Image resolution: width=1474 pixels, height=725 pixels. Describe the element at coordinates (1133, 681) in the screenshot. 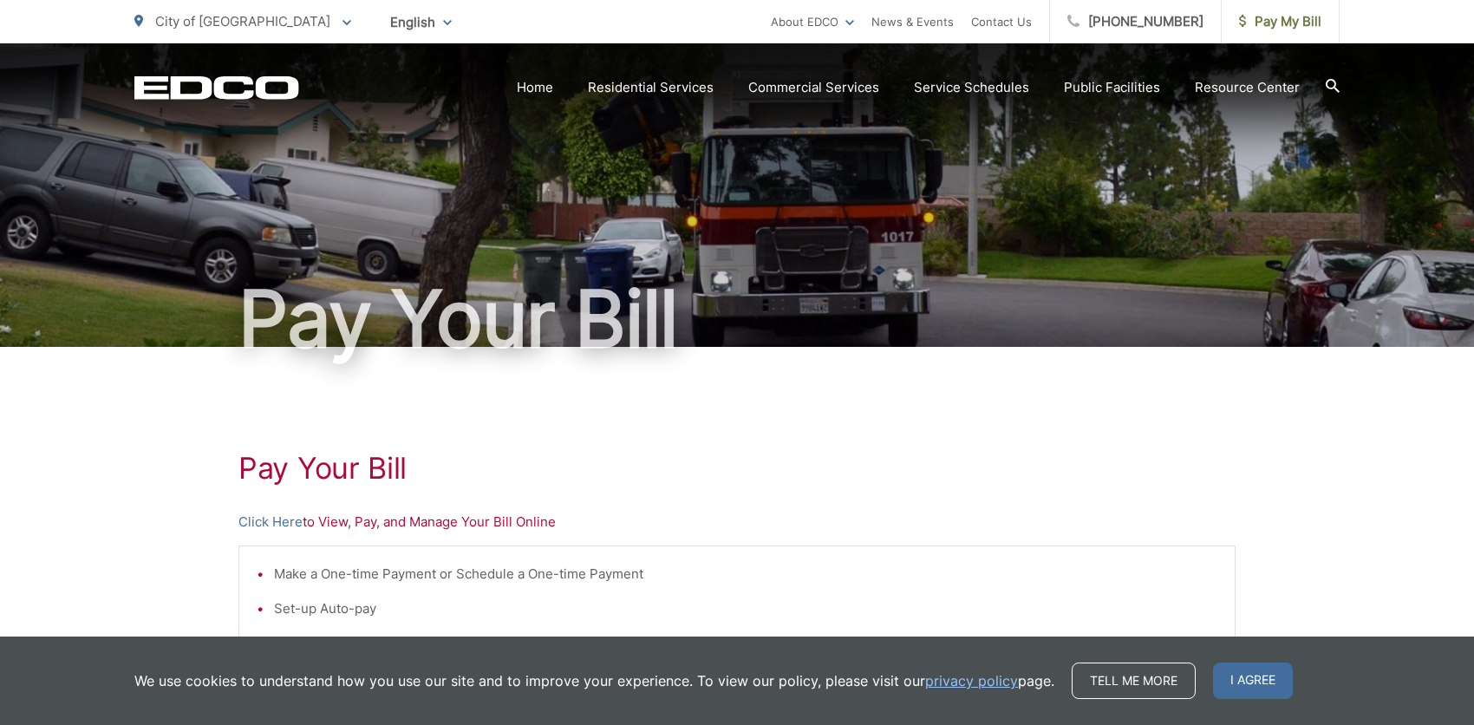

I see `a: Tell me more` at that location.